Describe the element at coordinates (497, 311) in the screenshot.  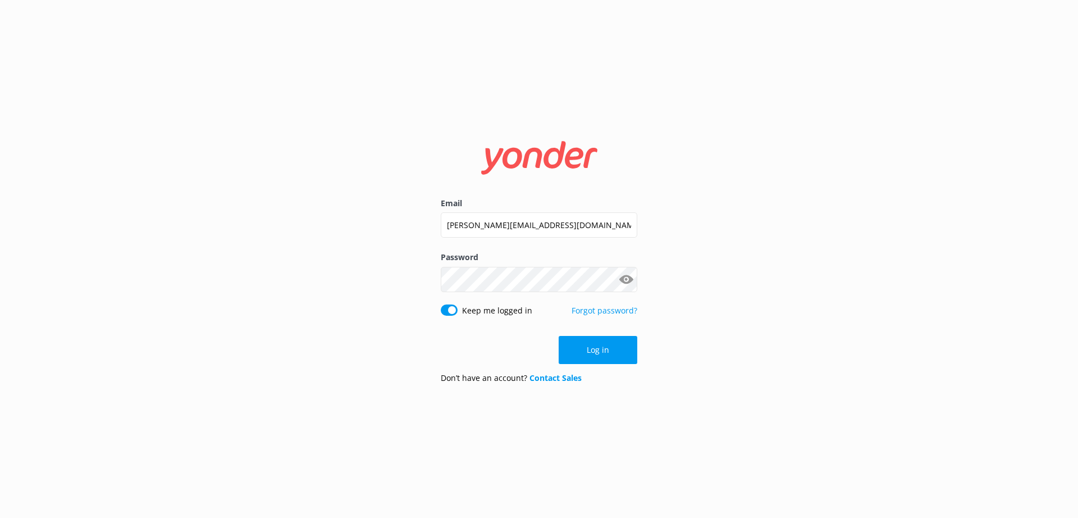
I see `label: Keep me logged in` at that location.